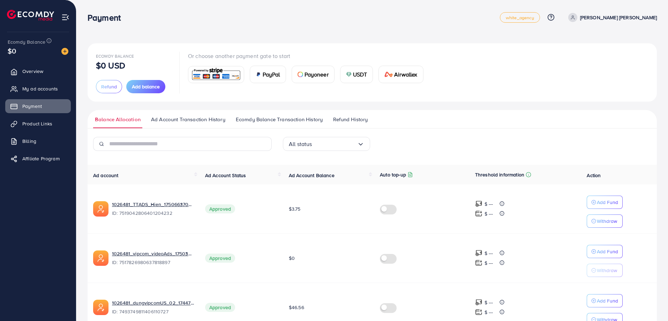 This screenshot has width=668, height=321. Describe the element at coordinates (107, 17) in the screenshot. I see `h3: Payment` at that location.